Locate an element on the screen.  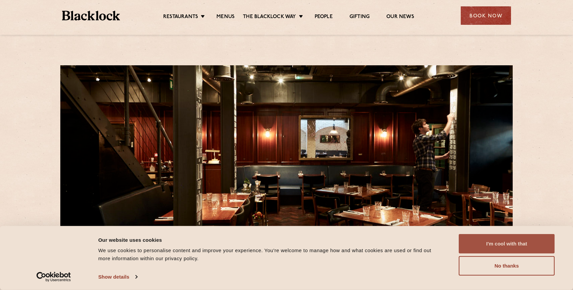
a: Show details is located at coordinates (118, 277).